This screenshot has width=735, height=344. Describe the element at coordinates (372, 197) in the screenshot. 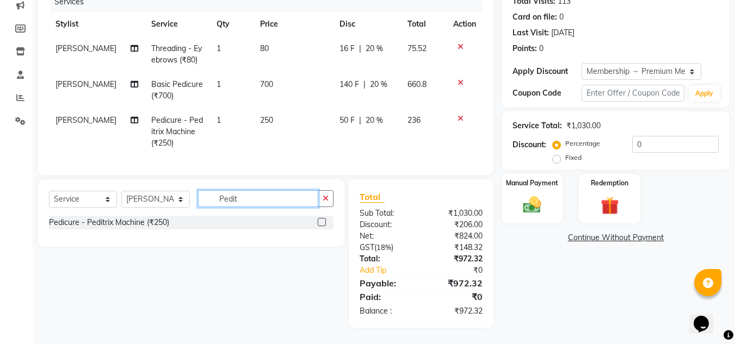

I see `span: Total` at that location.